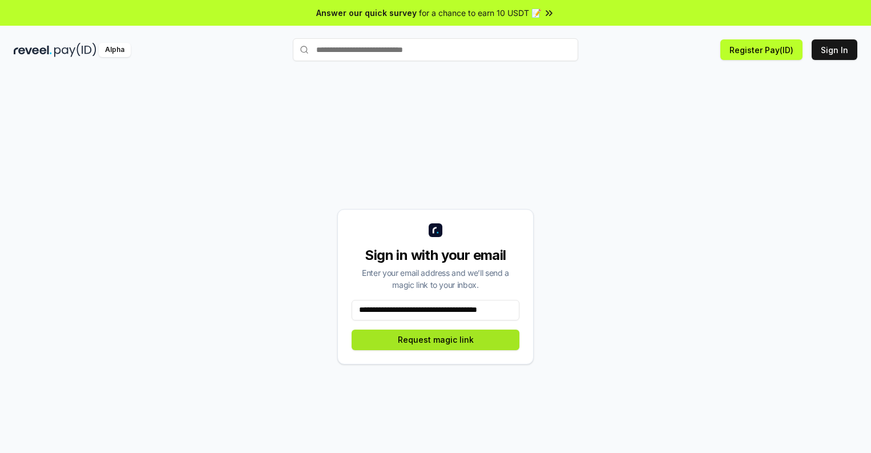 This screenshot has height=453, width=871. What do you see at coordinates (367, 13) in the screenshot?
I see `span: Answer our quick survey` at bounding box center [367, 13].